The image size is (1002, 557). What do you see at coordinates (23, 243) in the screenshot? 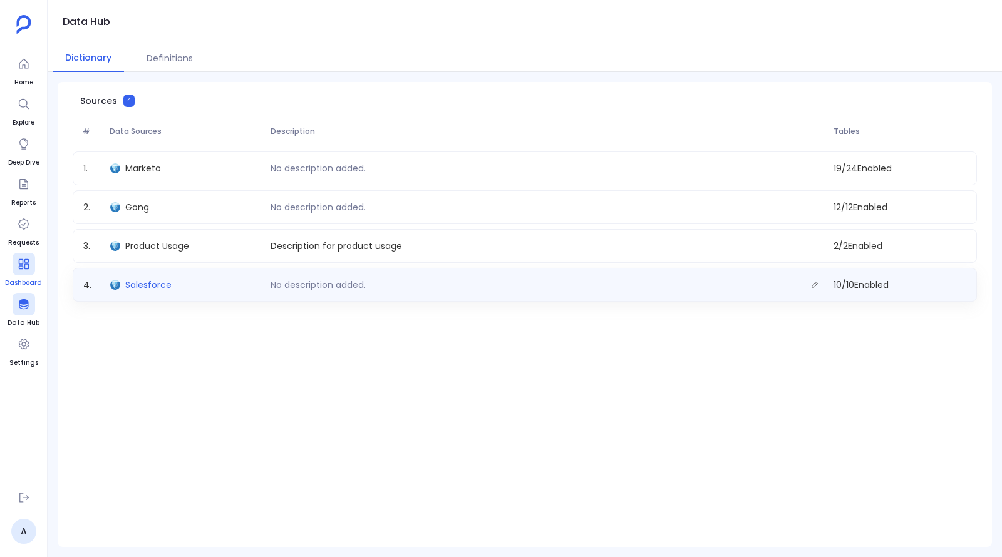
I see `span: Requests` at bounding box center [23, 243].